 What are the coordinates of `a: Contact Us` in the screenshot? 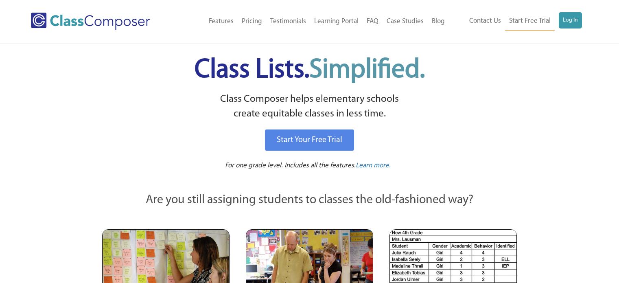 It's located at (485, 21).